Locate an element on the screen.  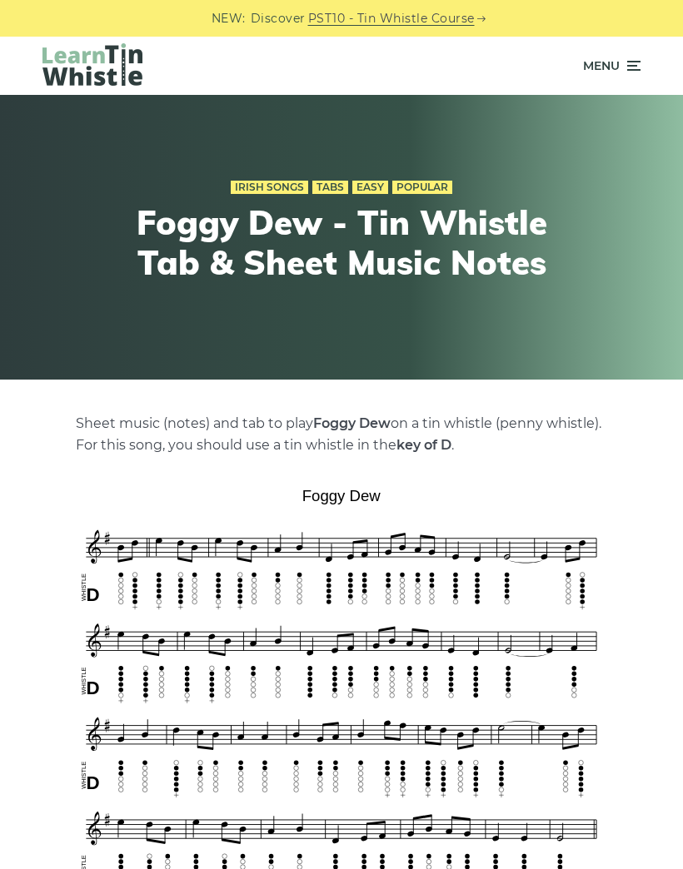
a: Tabs is located at coordinates (330, 187).